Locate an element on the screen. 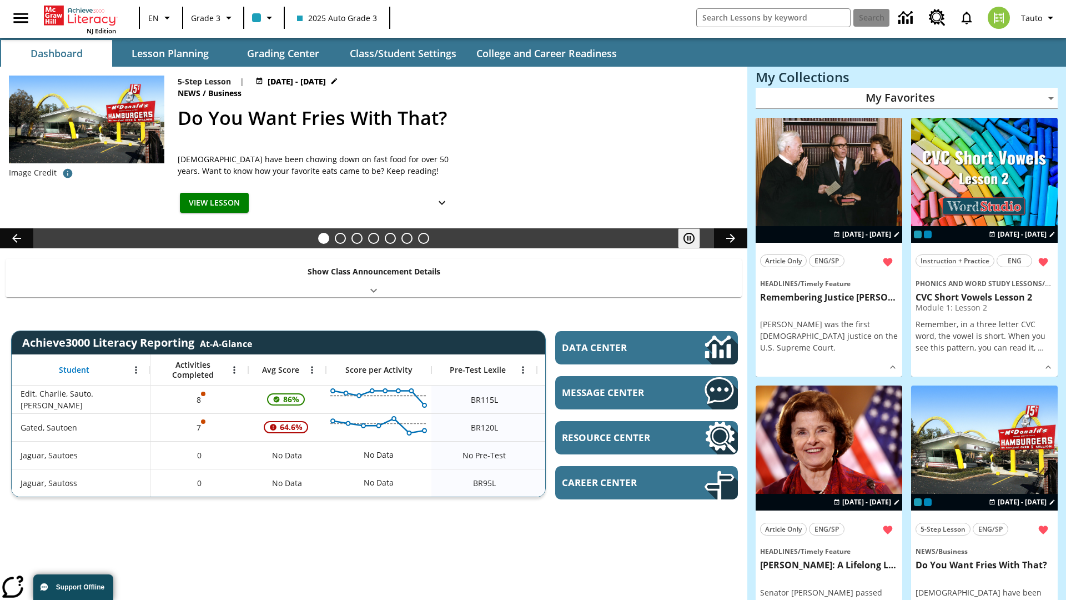 This screenshot has width=1066, height=600. span: Tauto is located at coordinates (1032, 18).